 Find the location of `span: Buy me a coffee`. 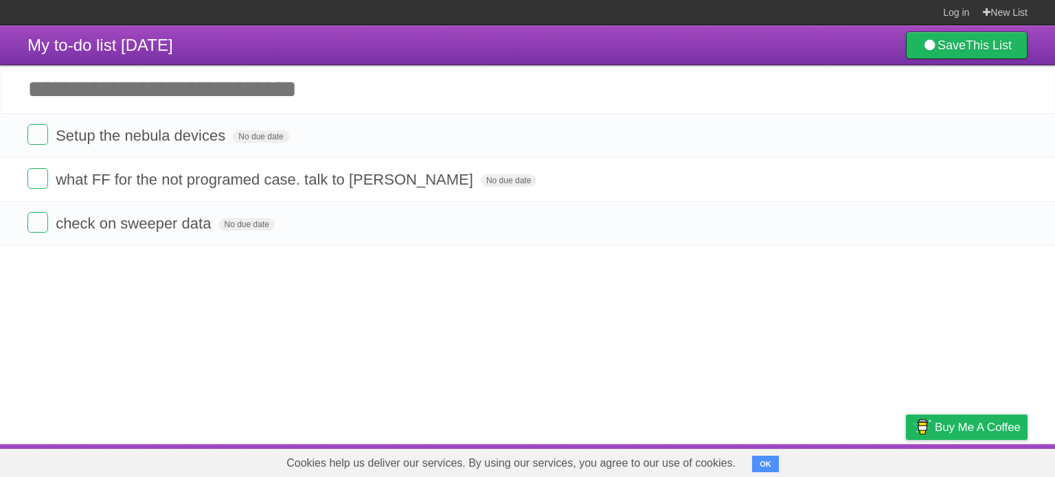

span: Buy me a coffee is located at coordinates (977, 427).